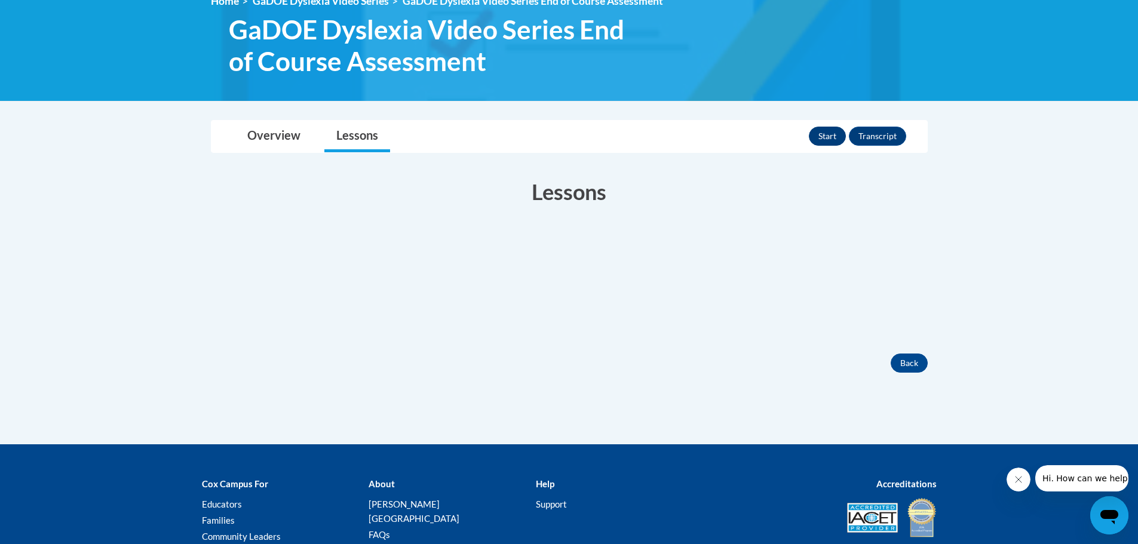 The image size is (1138, 544). Describe the element at coordinates (922, 518) in the screenshot. I see `img: IDA® Accredited` at that location.